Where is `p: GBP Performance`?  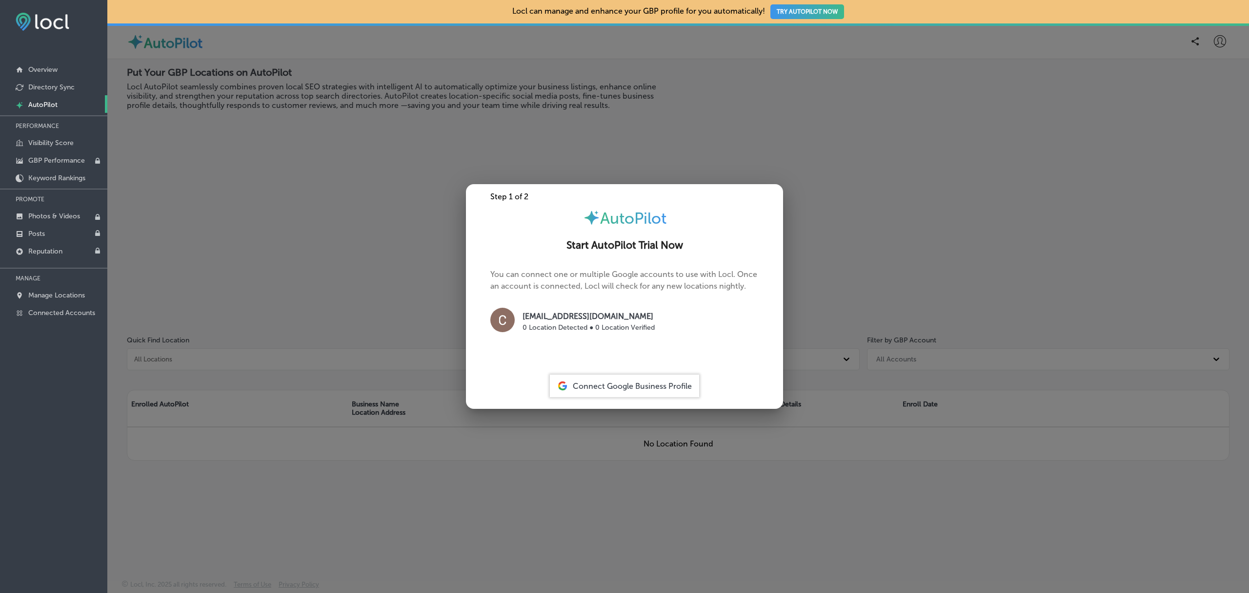 p: GBP Performance is located at coordinates (57, 160).